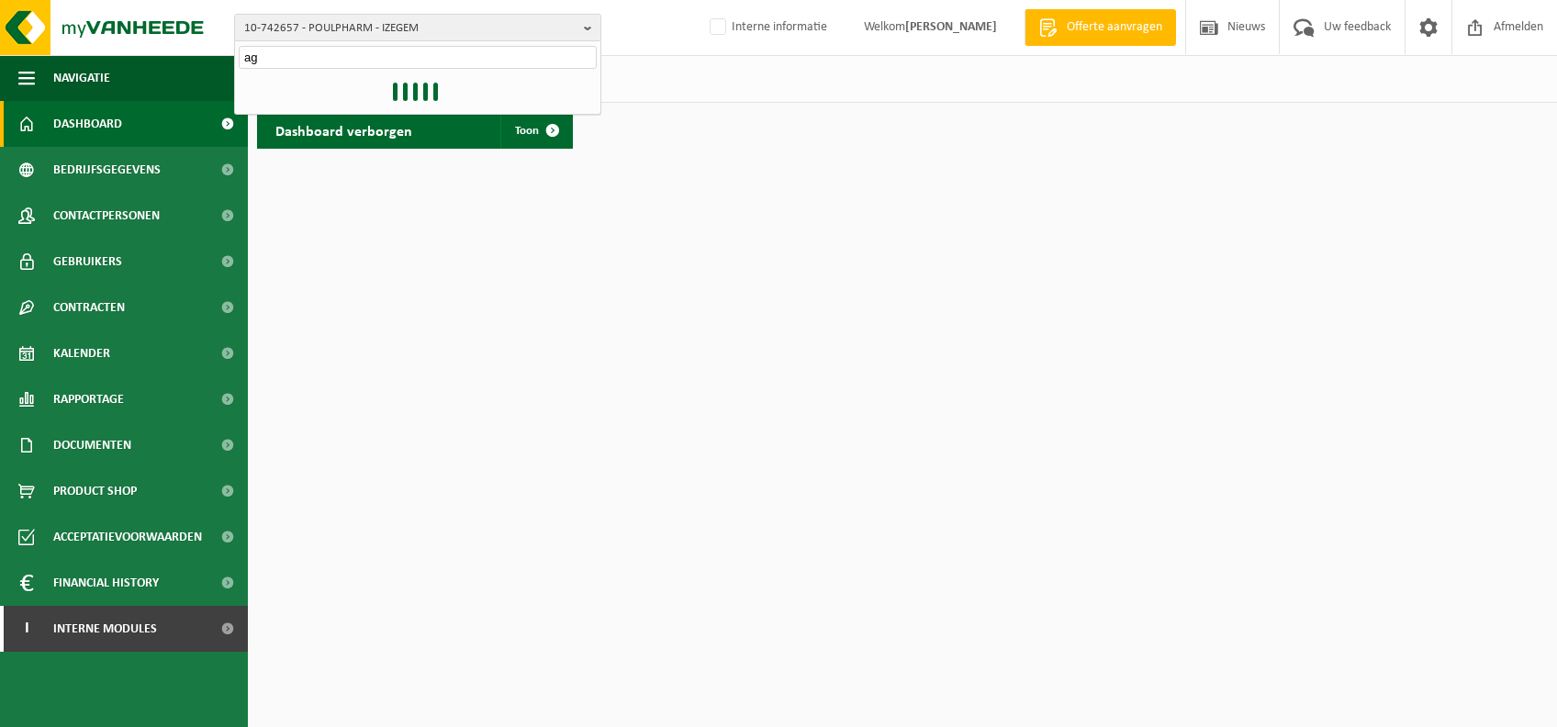 This screenshot has width=1557, height=727. What do you see at coordinates (418, 57) in the screenshot?
I see `input: Zoeken naar gekoppelde vestigingen` at bounding box center [418, 57].